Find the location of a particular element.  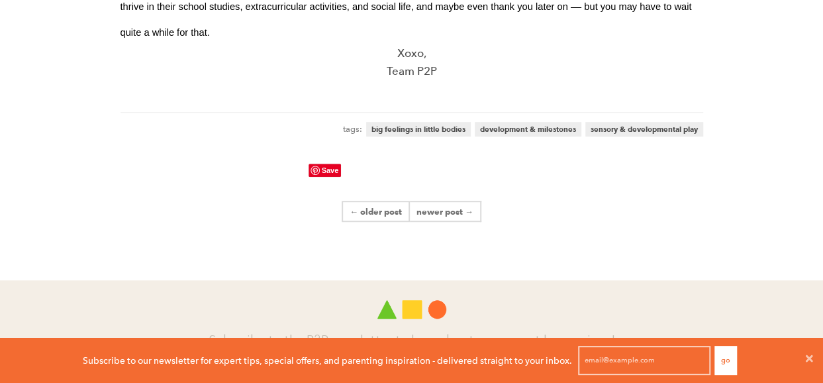

a: ← Older Post is located at coordinates (375, 211).